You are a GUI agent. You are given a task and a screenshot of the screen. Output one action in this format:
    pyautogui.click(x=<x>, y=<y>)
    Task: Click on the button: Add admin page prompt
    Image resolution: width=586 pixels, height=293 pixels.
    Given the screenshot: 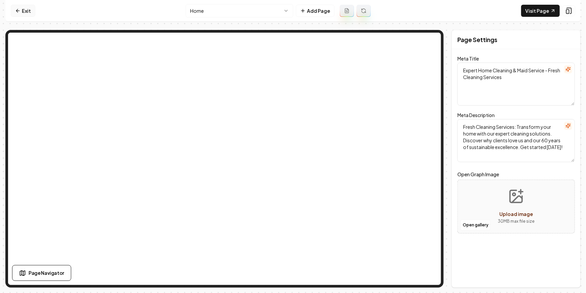 What is the action you would take?
    pyautogui.click(x=347, y=11)
    